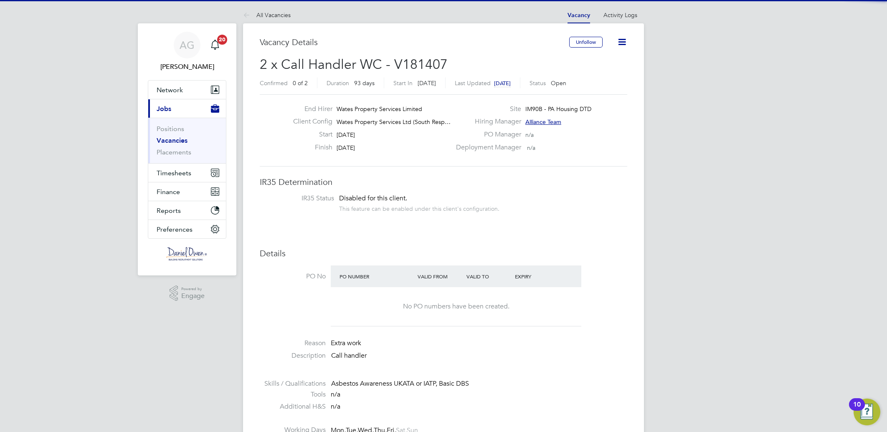  Describe the element at coordinates (187, 149) in the screenshot. I see `nav: Main navigation` at that location.